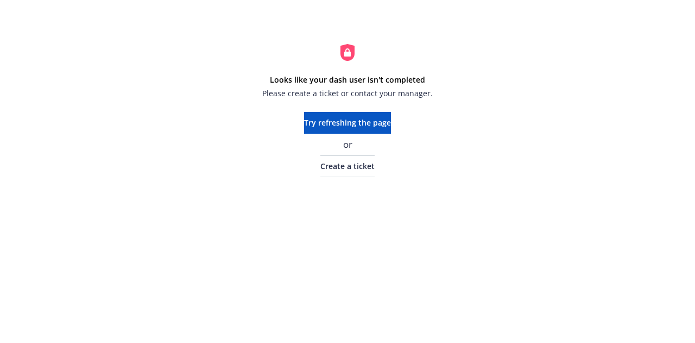 Image resolution: width=695 pixels, height=343 pixels. What do you see at coordinates (348, 144) in the screenshot?
I see `span: or` at bounding box center [348, 144].